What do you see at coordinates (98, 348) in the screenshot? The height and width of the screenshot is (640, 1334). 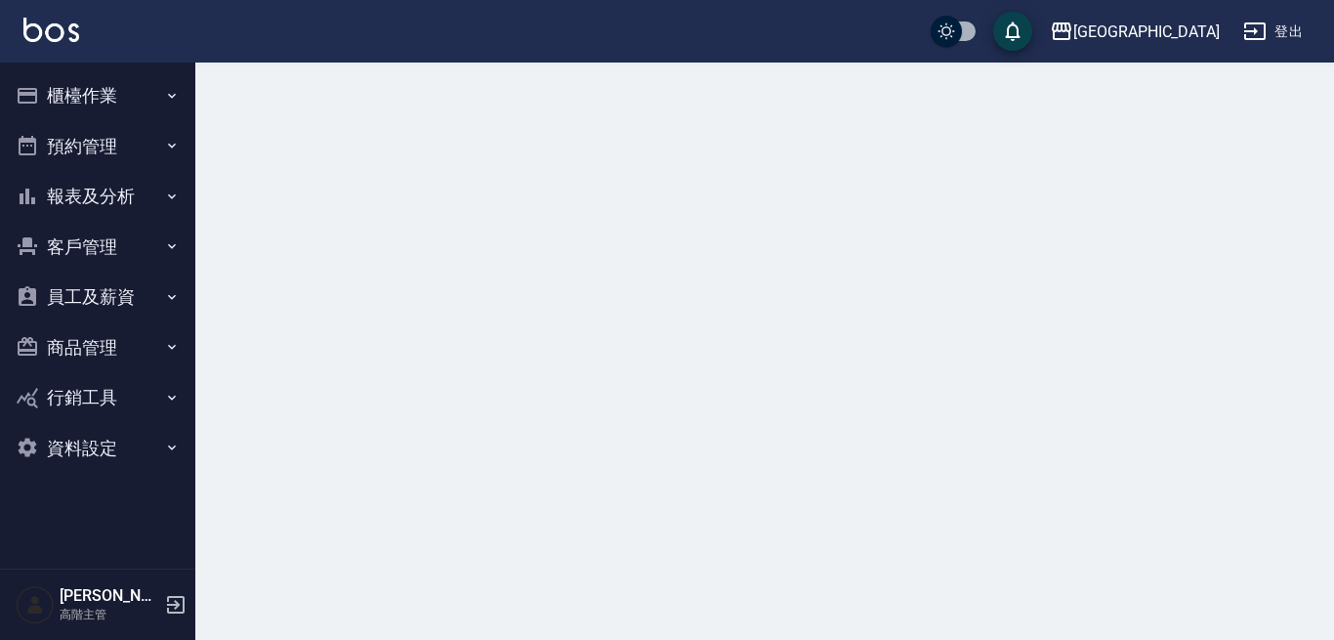 I see `button: 商品管理` at bounding box center [98, 348].